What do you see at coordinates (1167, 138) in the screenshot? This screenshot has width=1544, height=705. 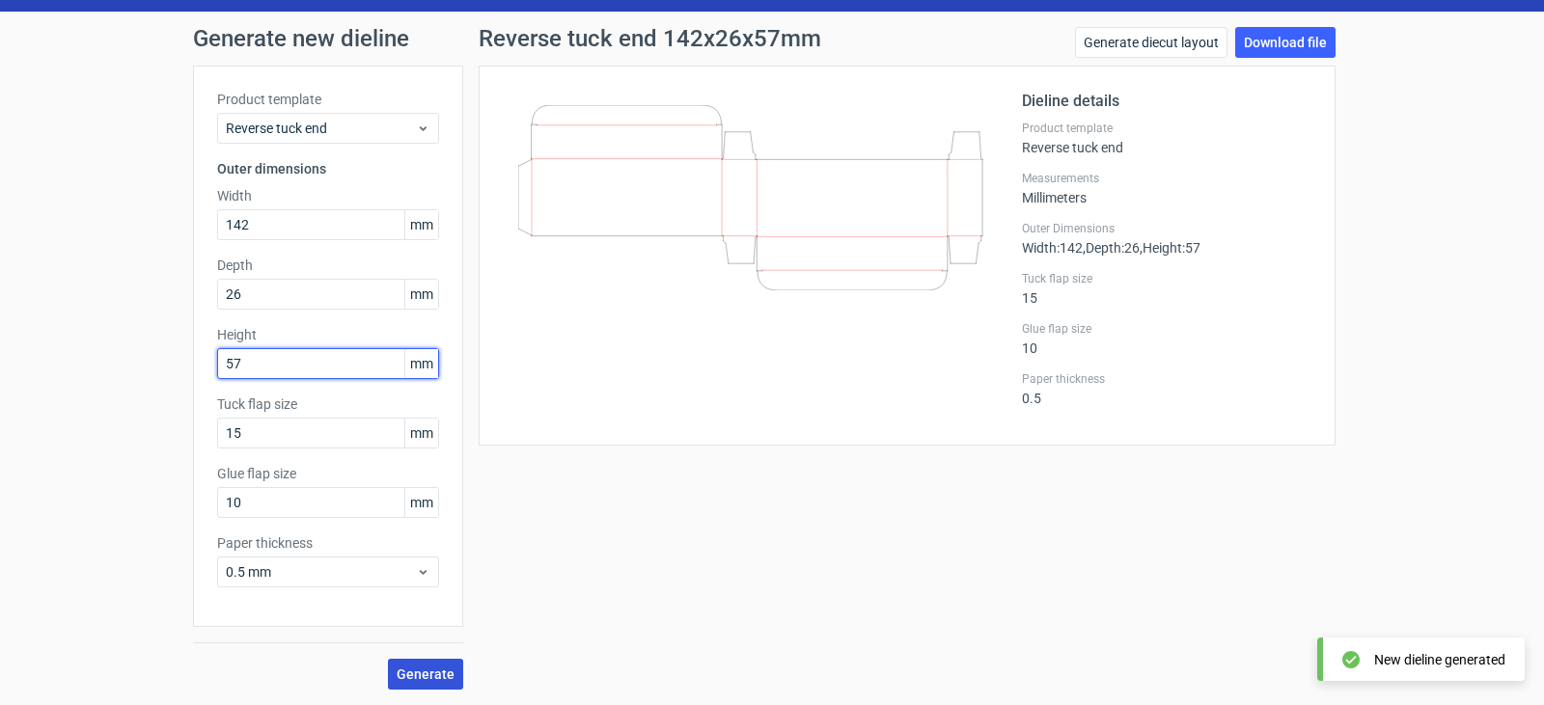 I see `div: Reverse tuck end` at bounding box center [1167, 138].